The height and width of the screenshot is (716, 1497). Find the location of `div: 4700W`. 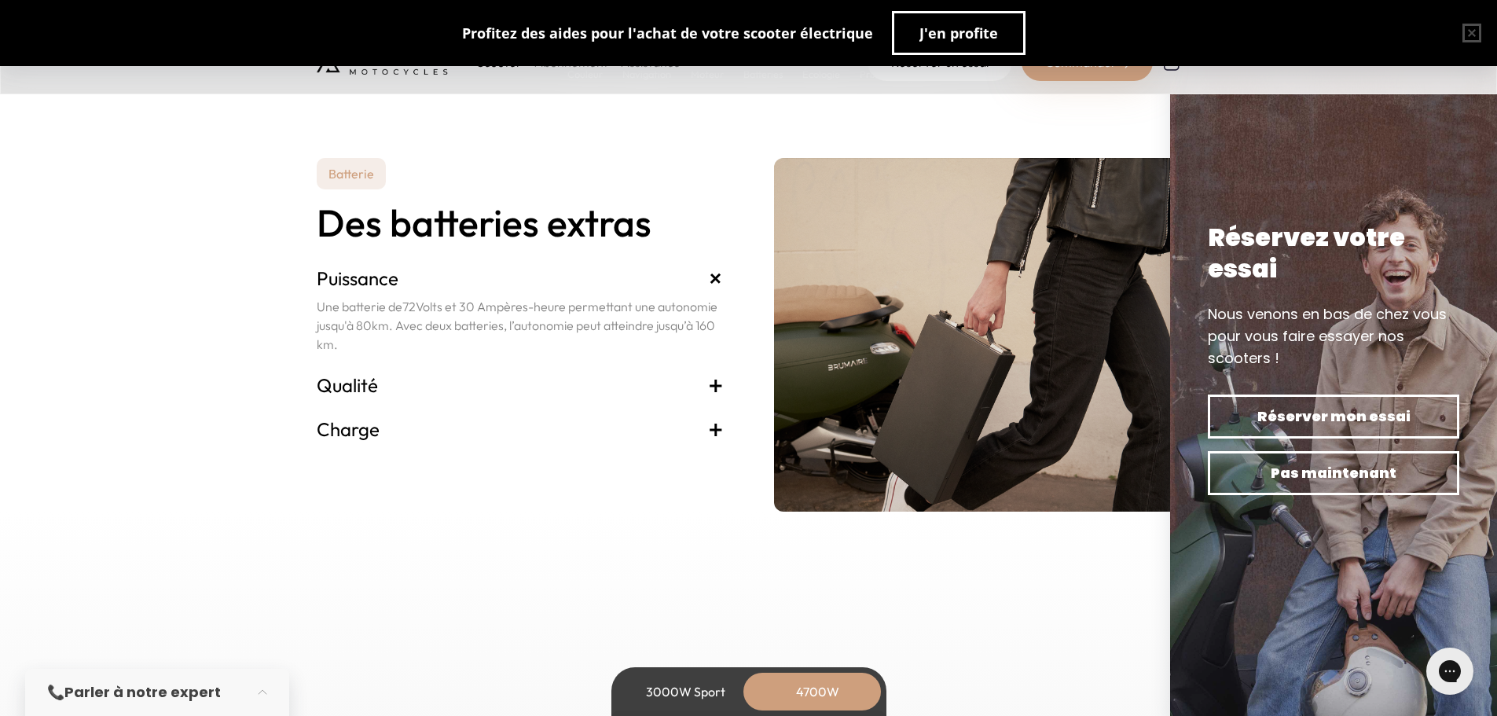

div: 4700W is located at coordinates (818, 692).